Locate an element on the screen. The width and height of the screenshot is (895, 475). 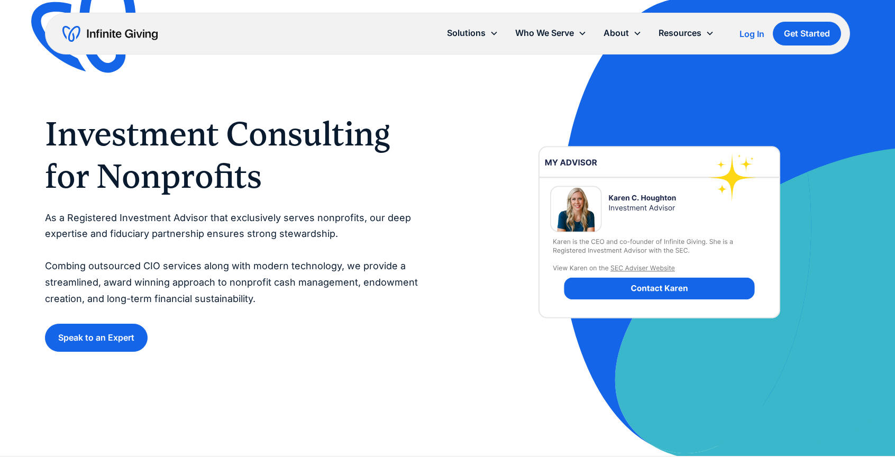
a: Speak to an Expert is located at coordinates (96, 337).